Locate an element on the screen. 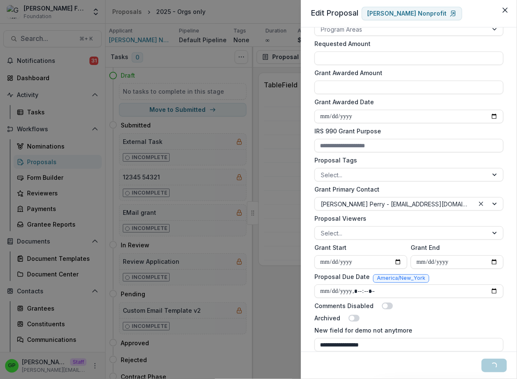 The image size is (517, 379). label: Proposal Viewers is located at coordinates (406, 218).